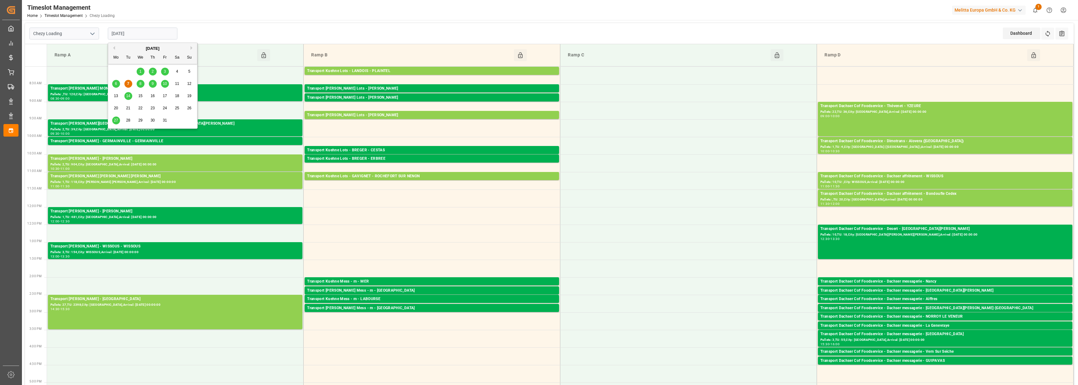  Describe the element at coordinates (55, 309) in the screenshot. I see `div: 14:30` at that location.